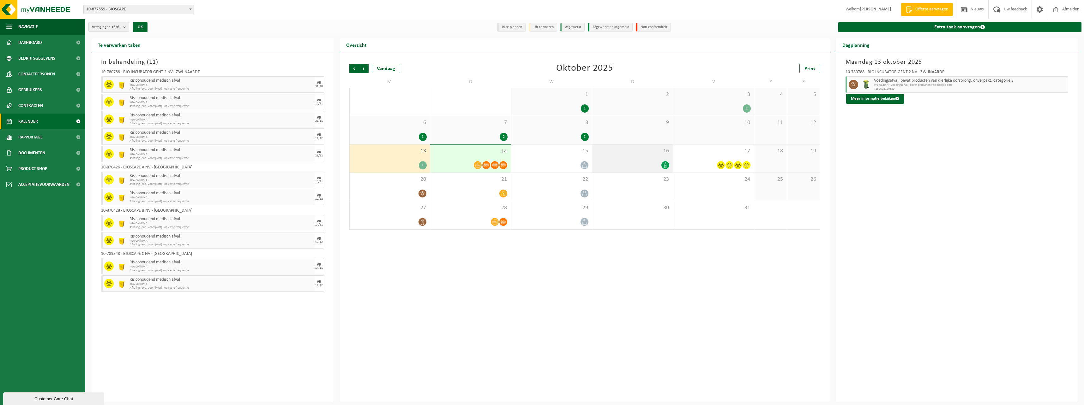 This screenshot has height=405, width=1084. Describe the element at coordinates (713, 180) in the screenshot. I see `span: 24` at that location.